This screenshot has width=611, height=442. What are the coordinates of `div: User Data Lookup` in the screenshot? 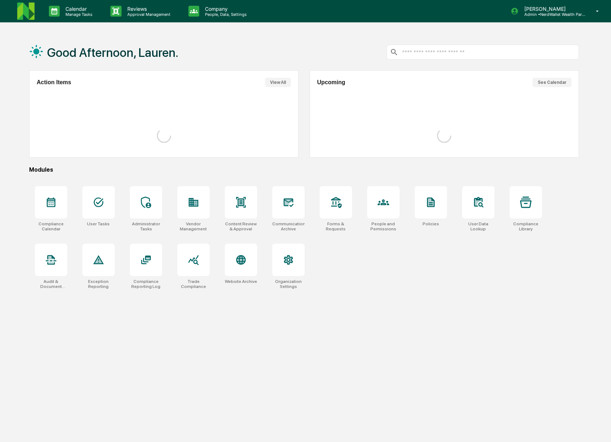 It's located at (478, 226).